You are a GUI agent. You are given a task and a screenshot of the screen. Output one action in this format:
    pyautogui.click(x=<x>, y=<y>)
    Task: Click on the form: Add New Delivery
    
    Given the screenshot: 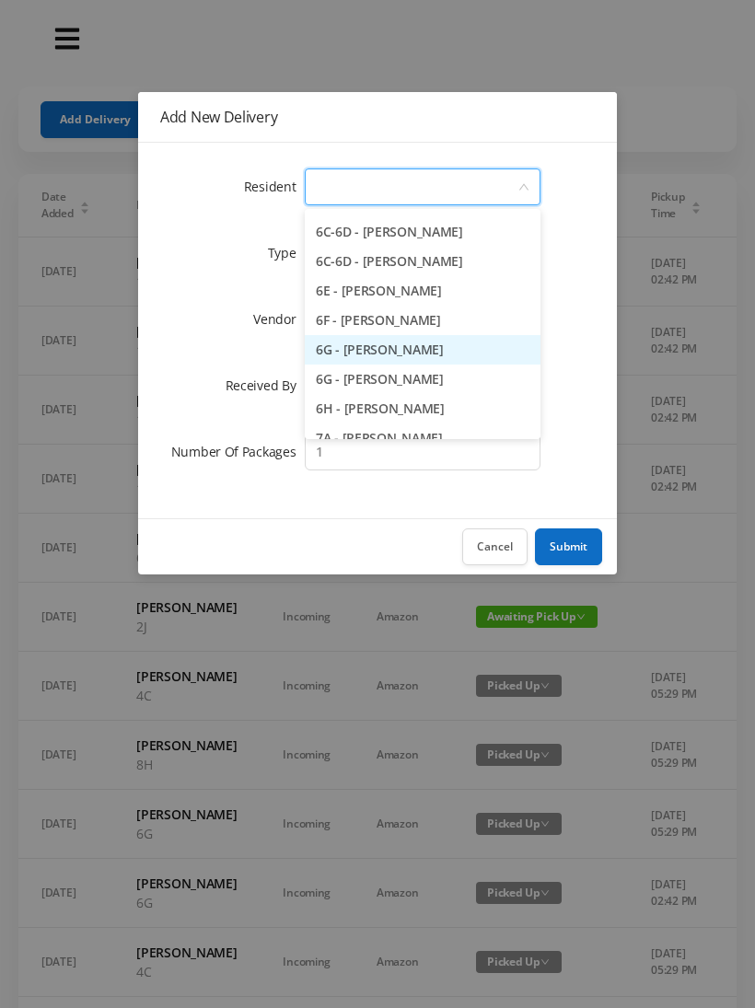 What is the action you would take?
    pyautogui.click(x=378, y=320)
    